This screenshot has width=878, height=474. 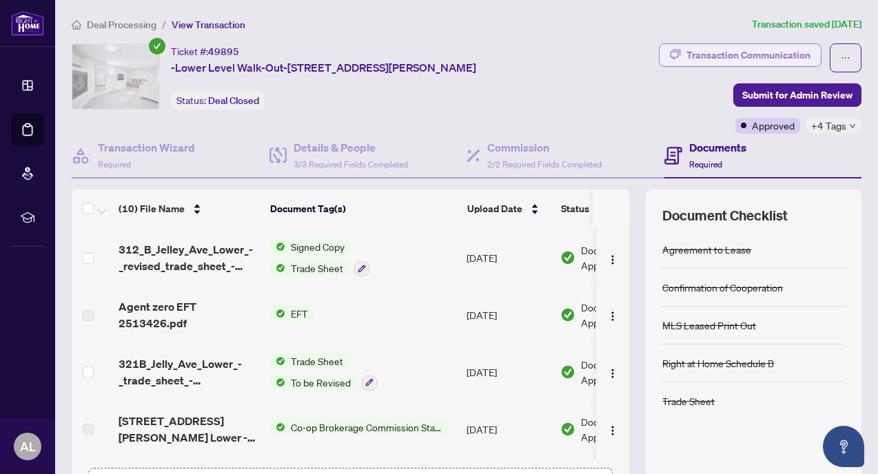 What do you see at coordinates (575, 209) in the screenshot?
I see `span: Status` at bounding box center [575, 209].